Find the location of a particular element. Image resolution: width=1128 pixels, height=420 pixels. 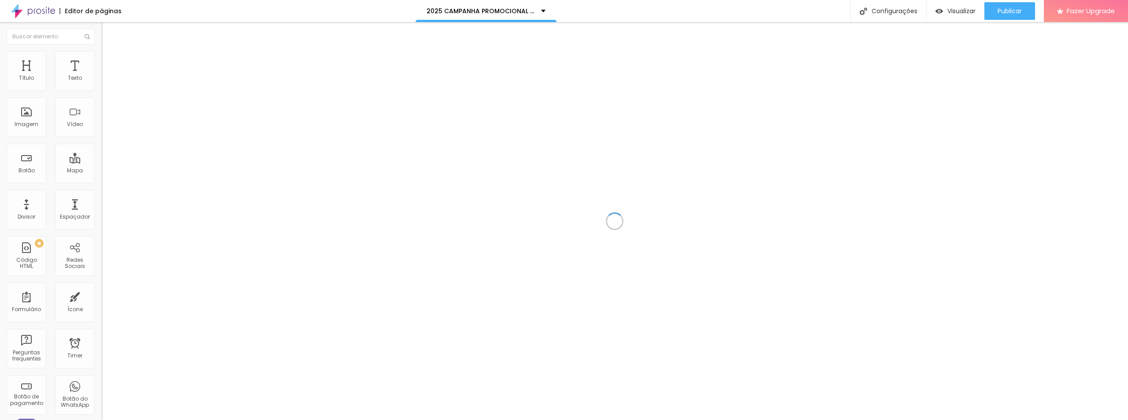

button: Visualizar is located at coordinates (956, 11).